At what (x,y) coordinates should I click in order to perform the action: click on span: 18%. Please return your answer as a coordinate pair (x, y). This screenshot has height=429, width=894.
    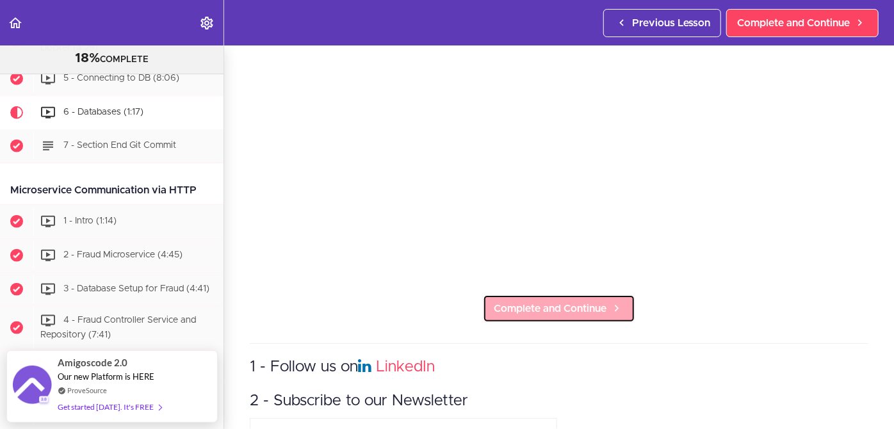
    Looking at the image, I should click on (87, 58).